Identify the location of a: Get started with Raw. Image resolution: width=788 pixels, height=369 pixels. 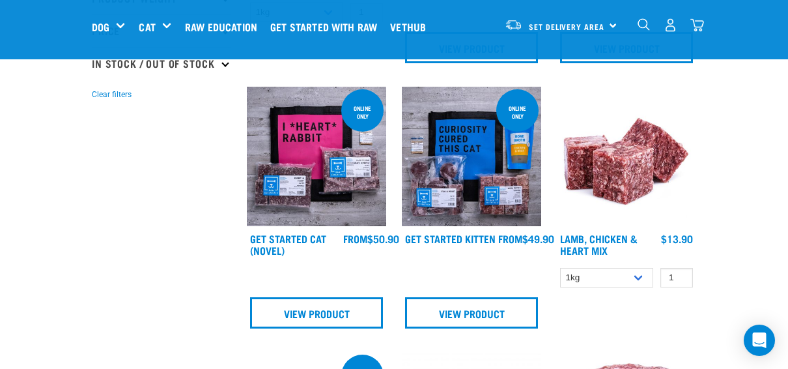
(327, 27).